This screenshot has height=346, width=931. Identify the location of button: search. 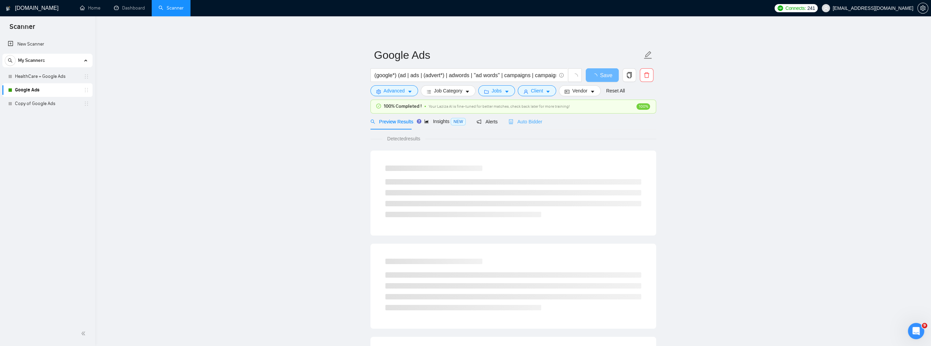
(10, 61).